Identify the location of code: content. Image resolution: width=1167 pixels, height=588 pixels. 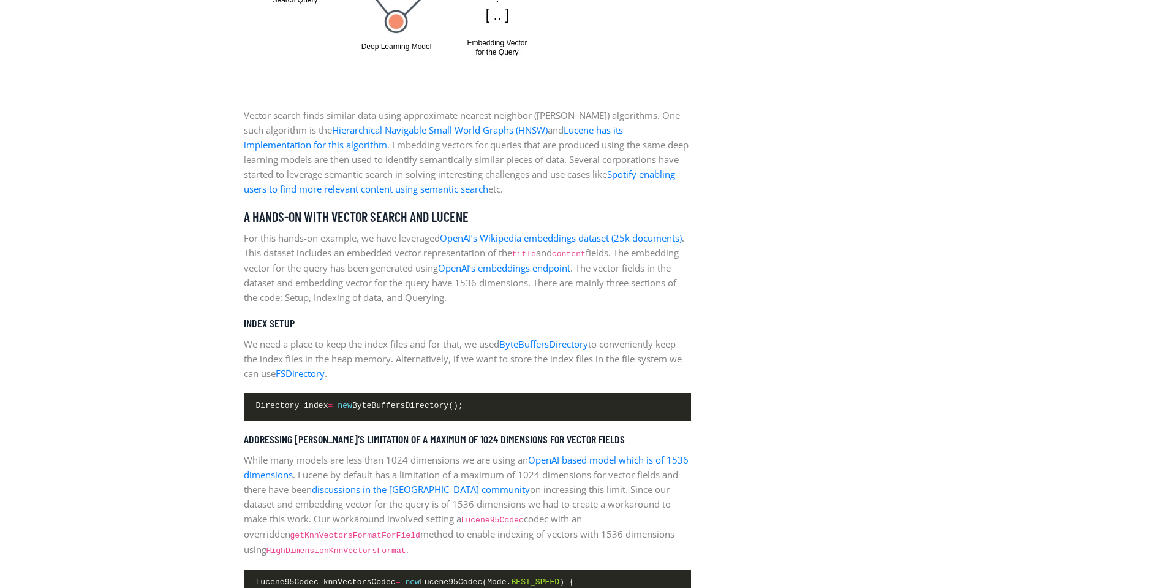
(569, 254).